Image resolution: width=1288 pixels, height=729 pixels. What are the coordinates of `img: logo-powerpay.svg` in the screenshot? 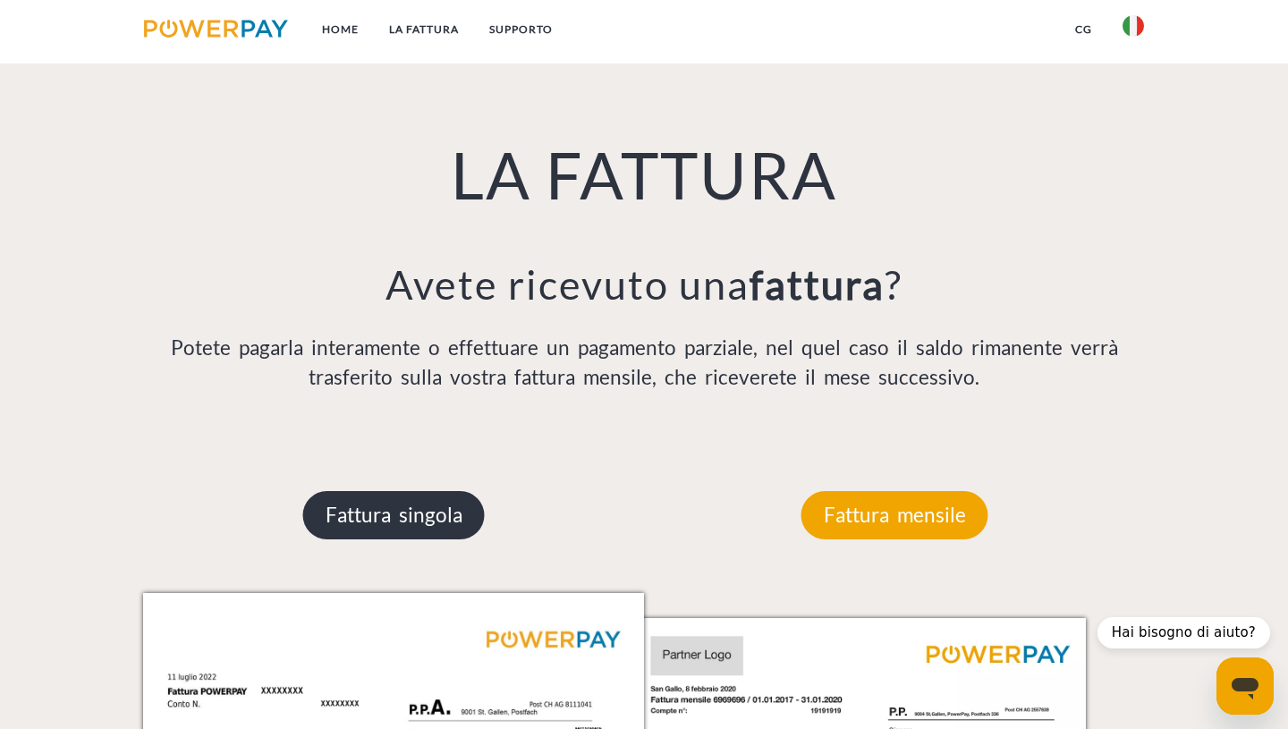 It's located at (215, 29).